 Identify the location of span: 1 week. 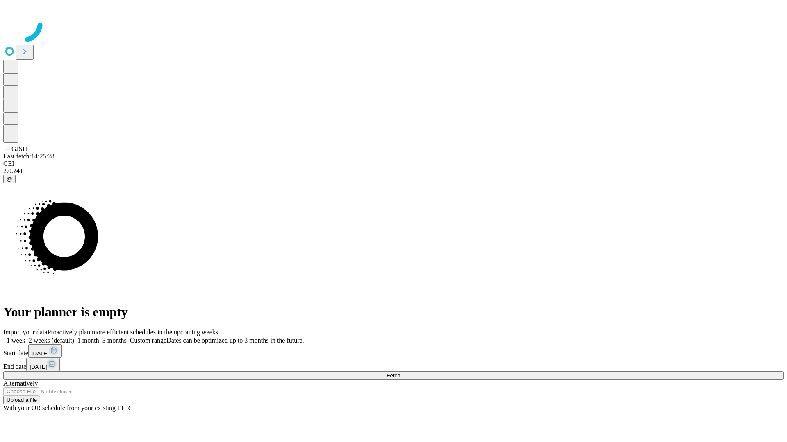
(16, 340).